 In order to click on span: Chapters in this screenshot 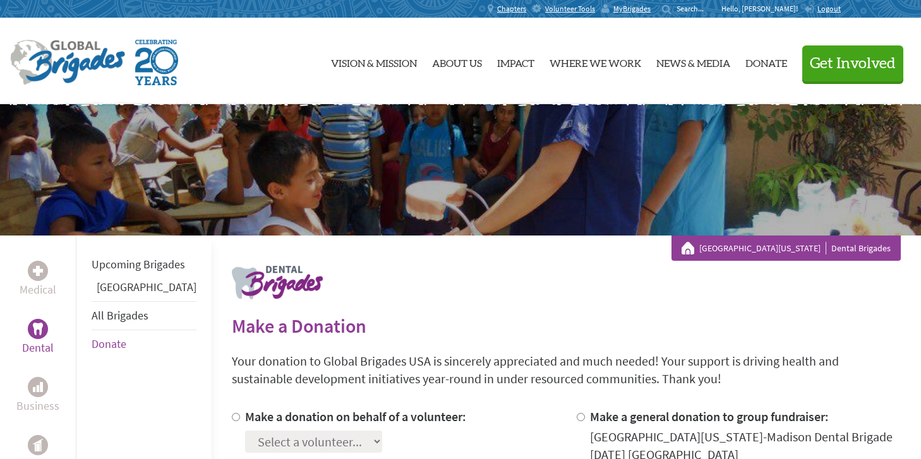, I will do `click(512, 9)`.